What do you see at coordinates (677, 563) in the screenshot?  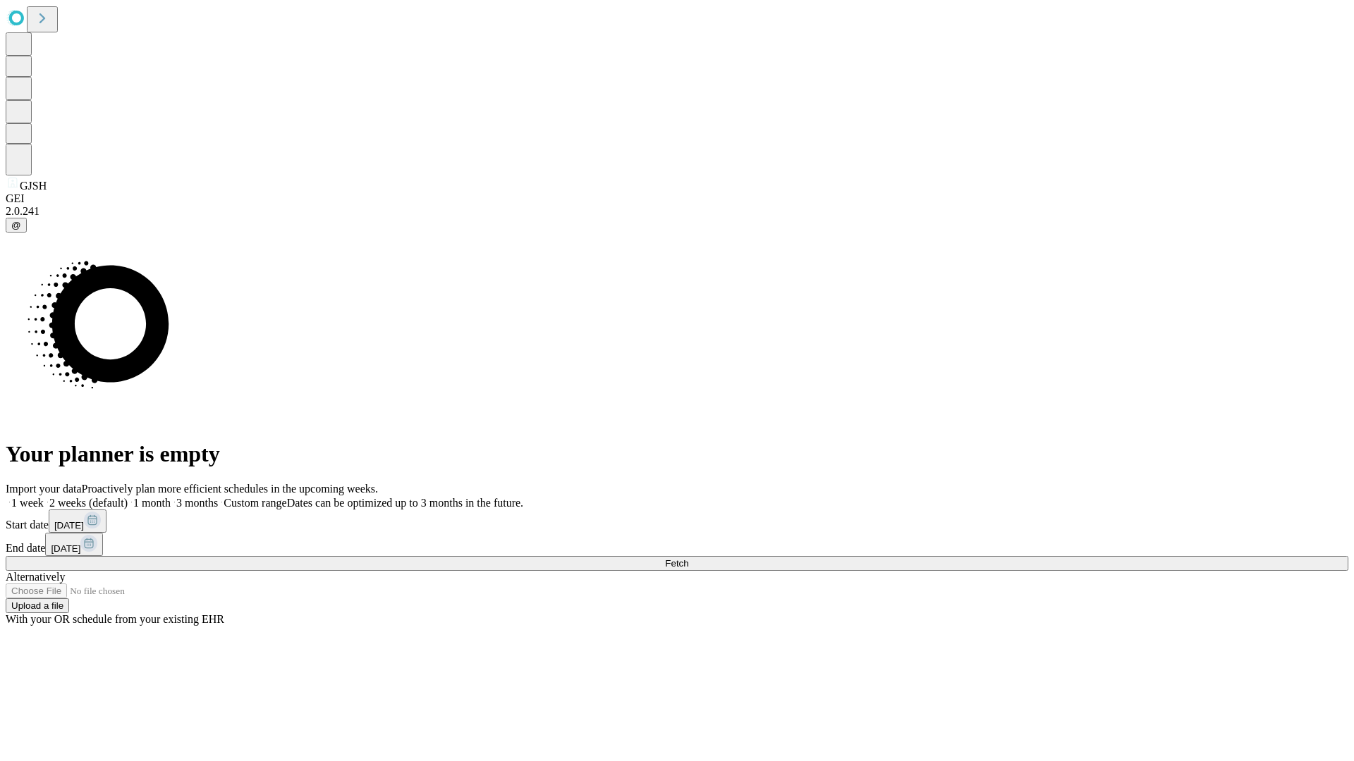 I see `button: Fetch` at bounding box center [677, 563].